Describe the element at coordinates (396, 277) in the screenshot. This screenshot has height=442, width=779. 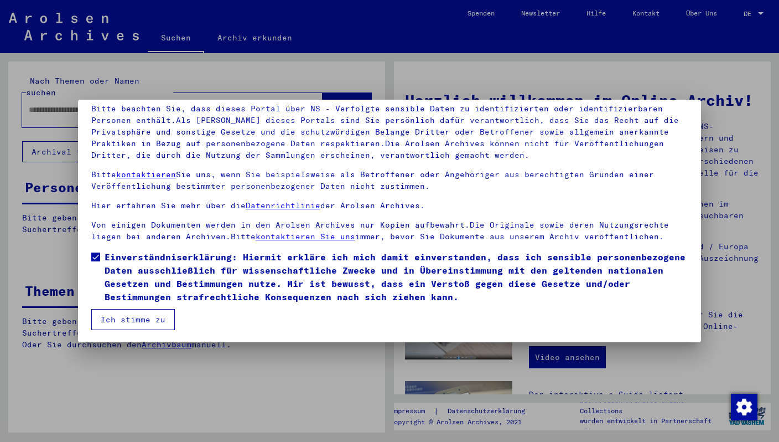
I see `span: Einverständniserklärung: Hiermit erkläre ich mich damit einverstanden, dass ich sensible personen...` at that location.